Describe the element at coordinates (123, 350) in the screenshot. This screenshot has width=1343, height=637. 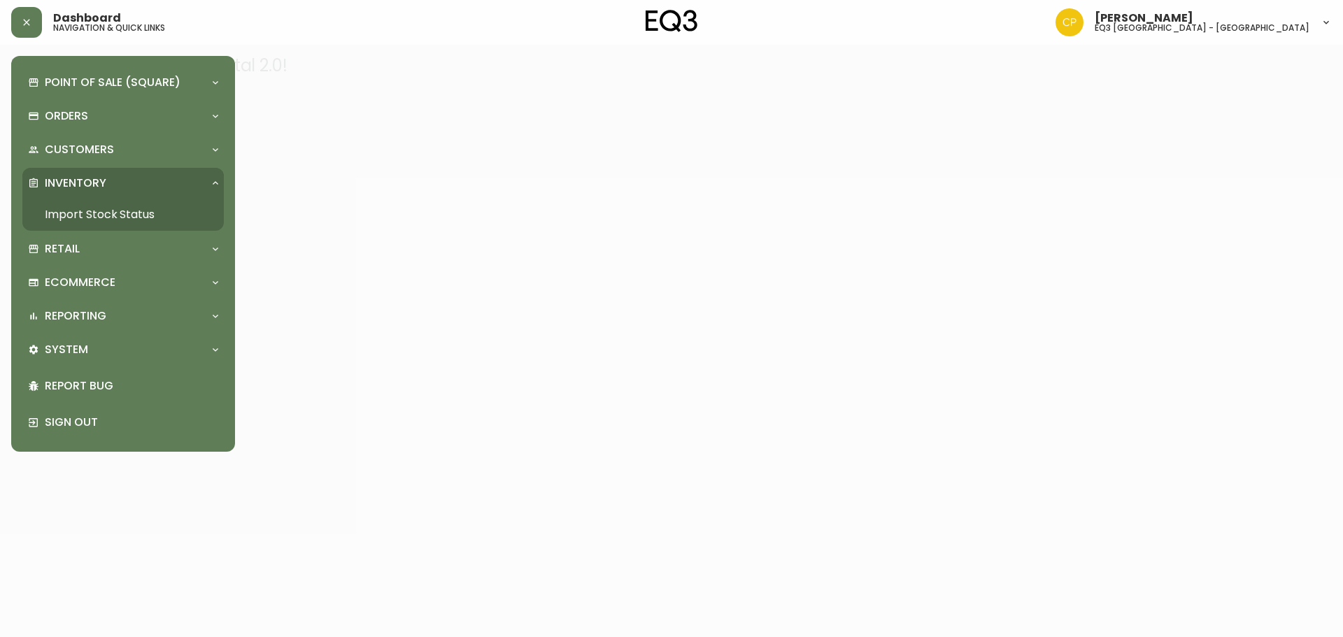
I see `div: System` at that location.